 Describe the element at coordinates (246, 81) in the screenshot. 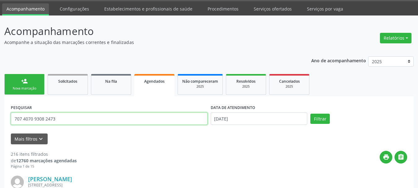

I see `span: Resolvidos` at that location.